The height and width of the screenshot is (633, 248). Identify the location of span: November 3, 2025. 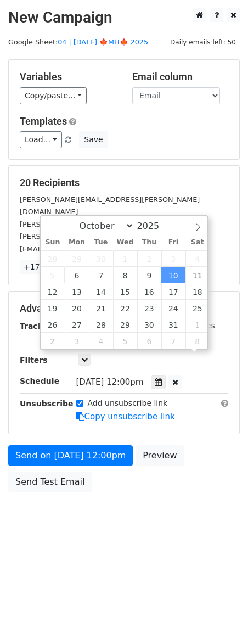
(77, 341).